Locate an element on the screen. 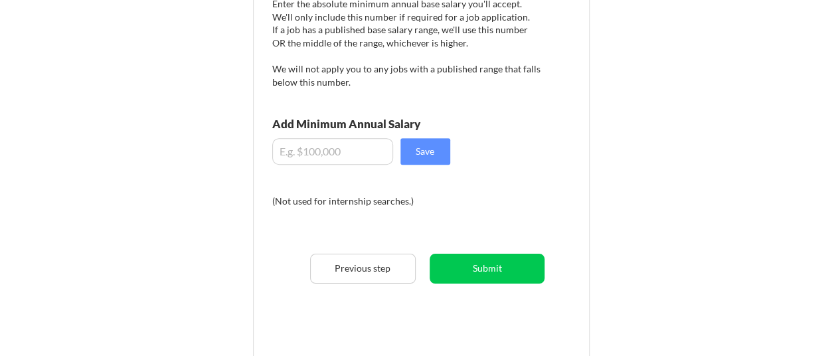 Image resolution: width=840 pixels, height=356 pixels. input: E.g. $100,000 is located at coordinates (333, 151).